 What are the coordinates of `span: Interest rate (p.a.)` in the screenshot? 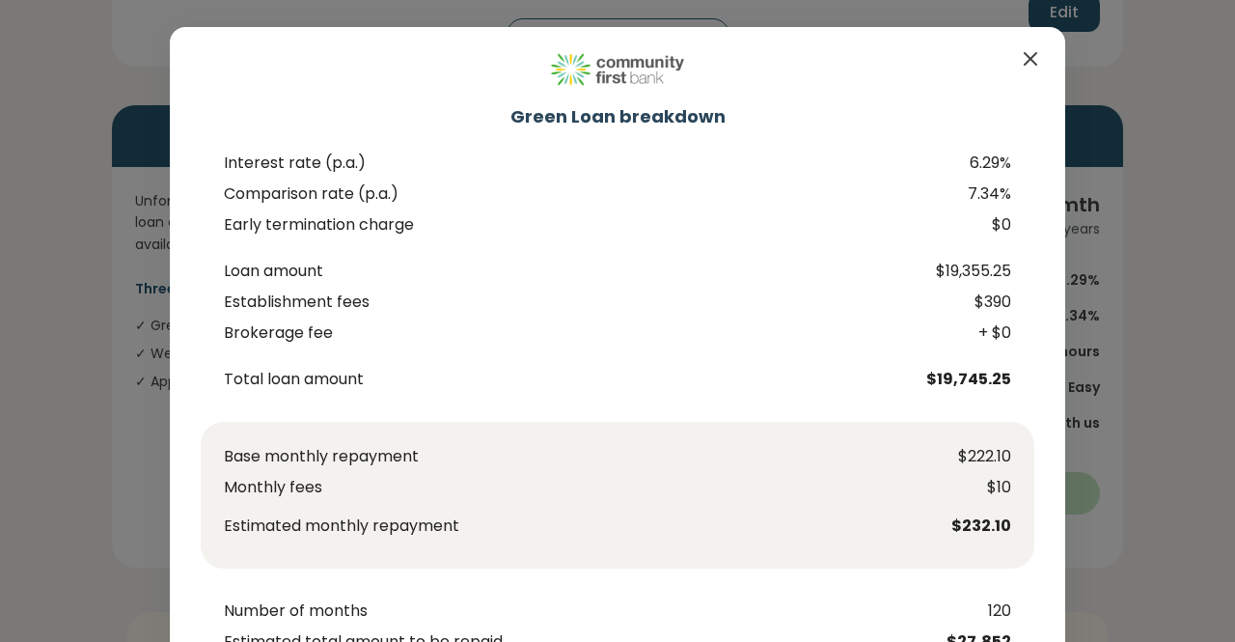 It's located at (581, 163).